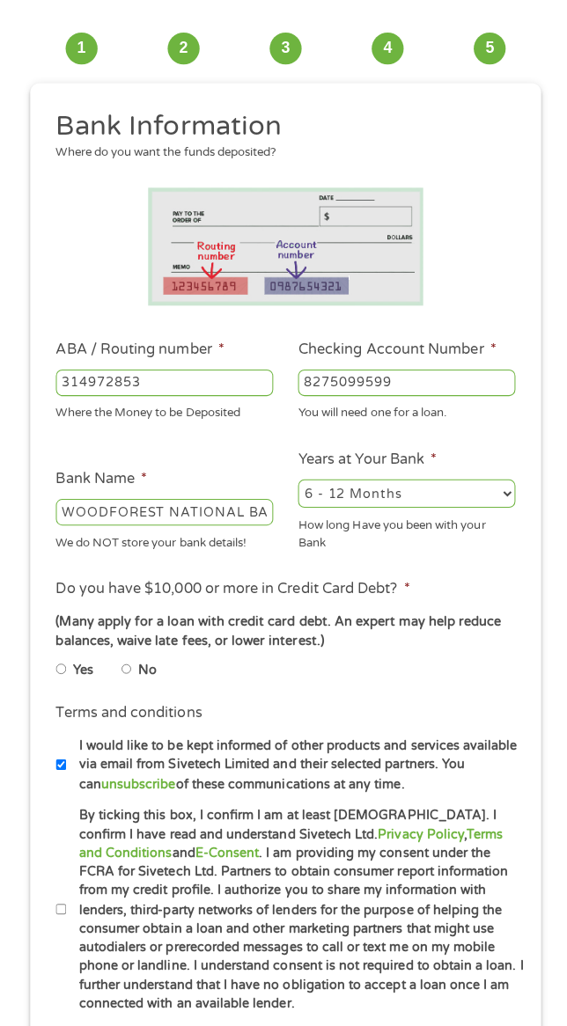  Describe the element at coordinates (486, 56) in the screenshot. I see `span: 5` at that location.